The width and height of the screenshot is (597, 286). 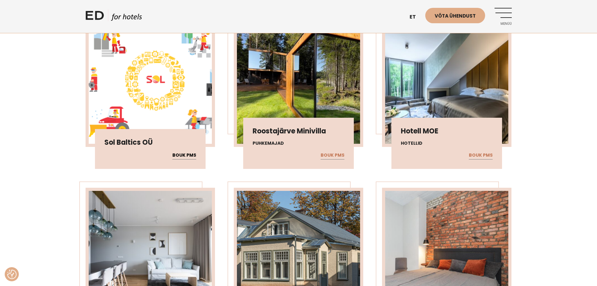 What do you see at coordinates (447, 80) in the screenshot?
I see `img: M5BAKFQJPDG6TMTJPG-450x450.jpeg` at bounding box center [447, 80].